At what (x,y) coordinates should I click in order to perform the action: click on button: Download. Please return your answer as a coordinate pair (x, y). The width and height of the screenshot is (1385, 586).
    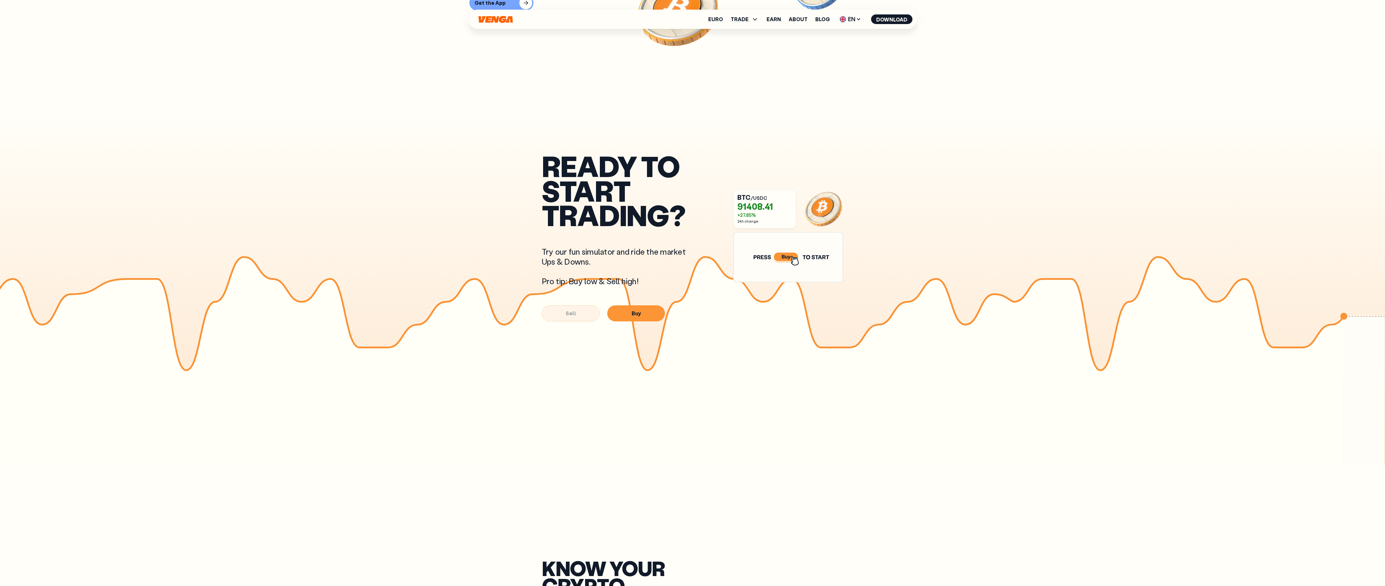
    Looking at the image, I should click on (892, 19).